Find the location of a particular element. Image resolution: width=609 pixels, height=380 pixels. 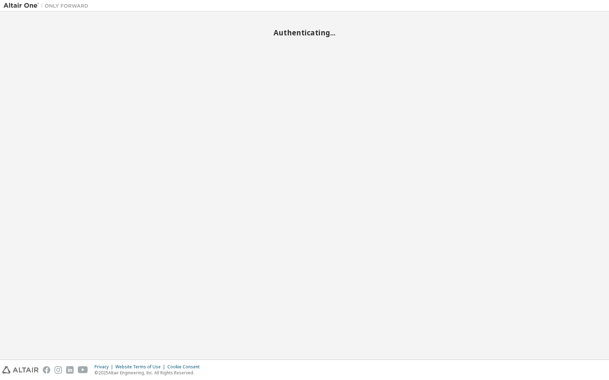

img: linkedin.svg is located at coordinates (70, 370).